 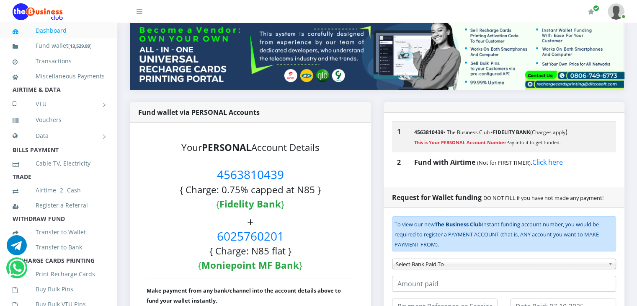 What do you see at coordinates (244, 295) in the screenshot?
I see `b: Make payment from any bank/channel into the account details above to fund your wallet instantly.` at bounding box center [244, 295].